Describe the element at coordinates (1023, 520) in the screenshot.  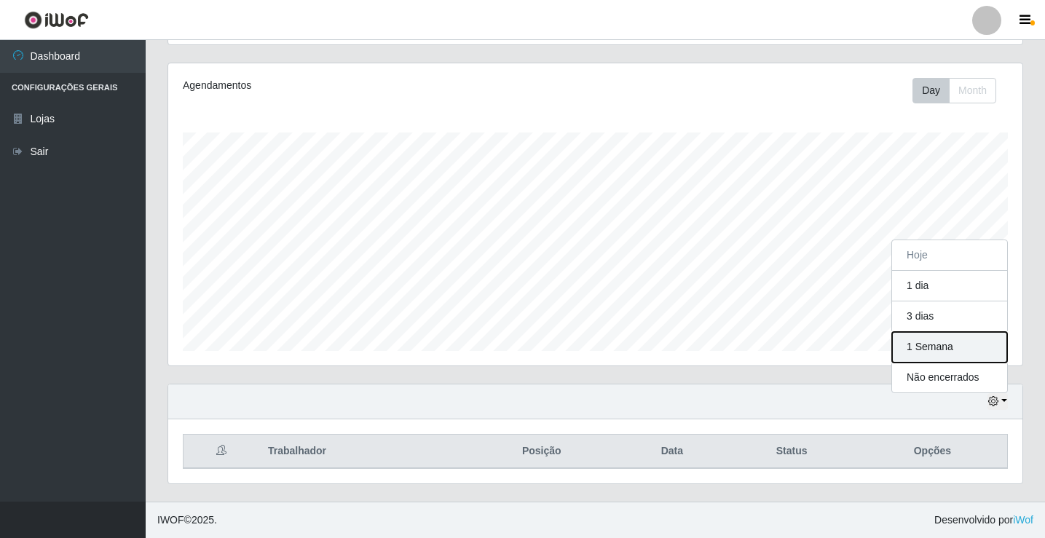
I see `a: iWof` at that location.